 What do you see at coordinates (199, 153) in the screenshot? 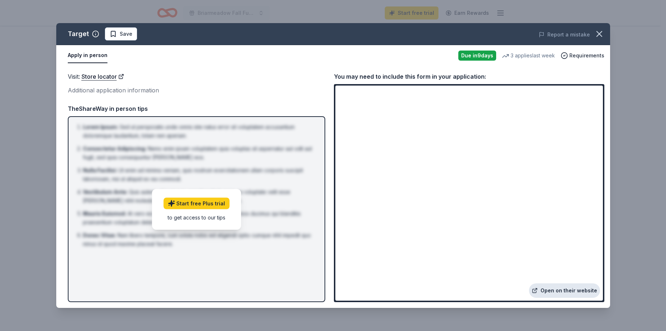
I see `li: Nemo enim ipsam voluptatem quia voluptas sit aspernatur aut odit aut fugit, sed quia consequuntur...` at bounding box center [199, 153].